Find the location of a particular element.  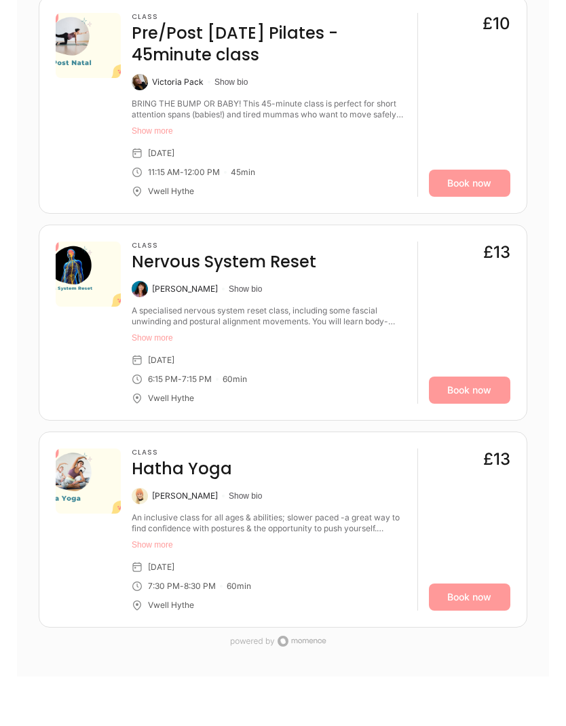

img: Victoria Pack is located at coordinates (140, 83).